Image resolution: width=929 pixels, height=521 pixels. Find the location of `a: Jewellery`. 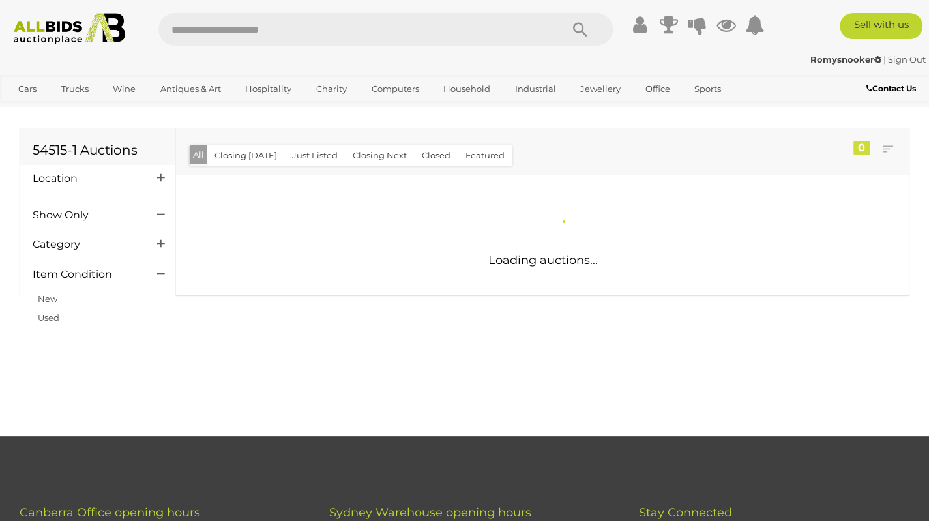

a: Jewellery is located at coordinates (601, 89).